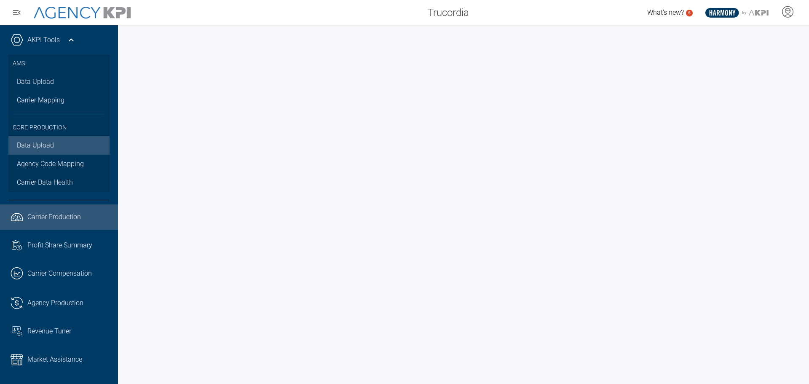 This screenshot has height=384, width=809. What do you see at coordinates (55, 360) in the screenshot?
I see `span: Market Assistance` at bounding box center [55, 360].